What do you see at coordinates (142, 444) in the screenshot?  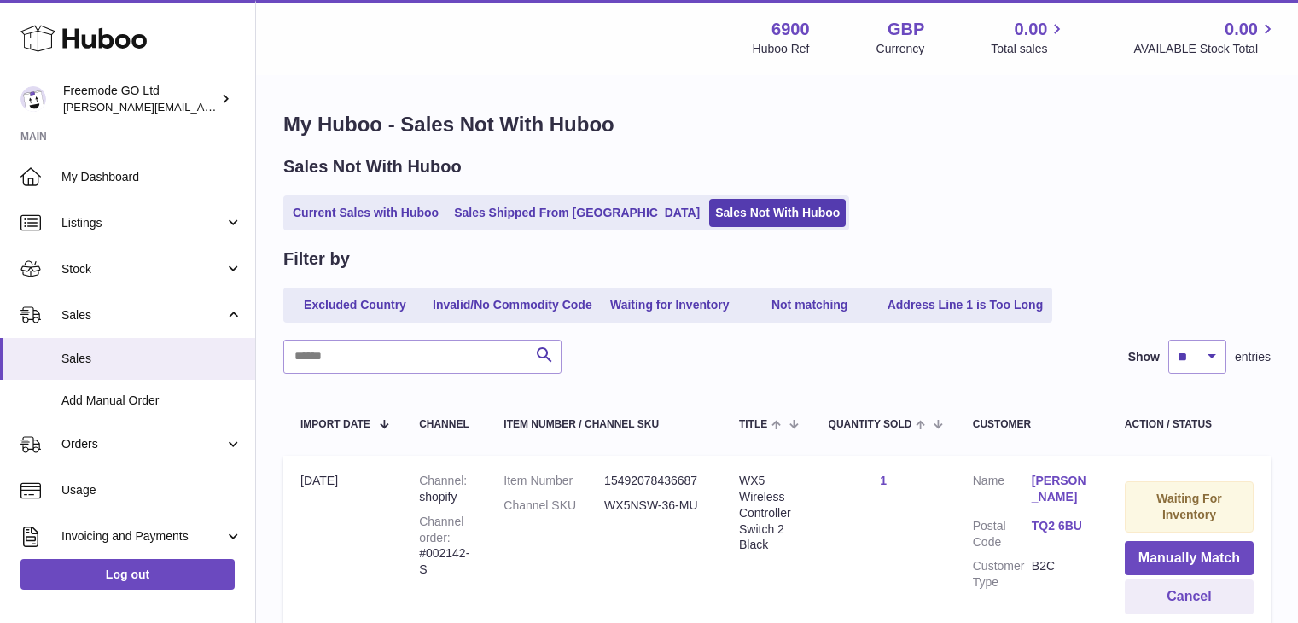 I see `span: Orders` at bounding box center [142, 444].